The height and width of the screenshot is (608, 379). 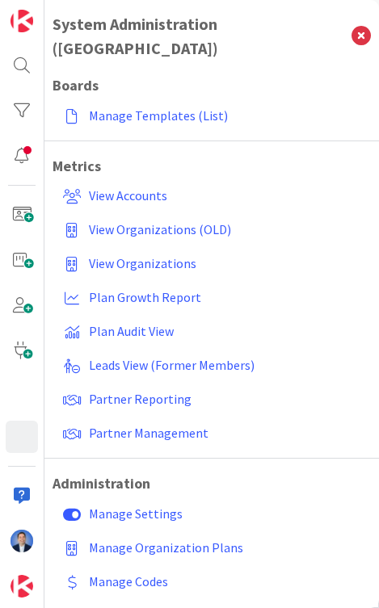 I want to click on span: View Organizations, so click(x=142, y=263).